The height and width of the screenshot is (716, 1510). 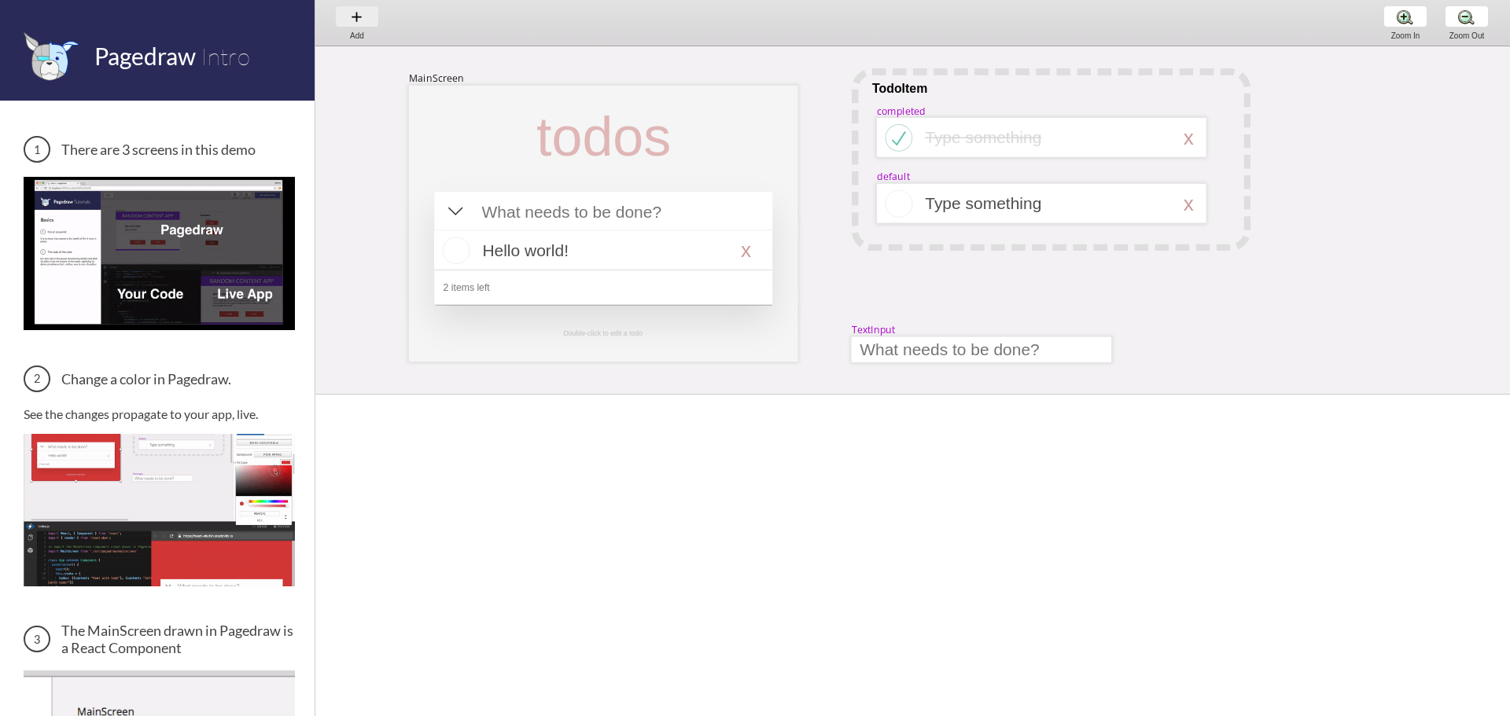 What do you see at coordinates (436, 78) in the screenshot?
I see `div: MainScreen` at bounding box center [436, 78].